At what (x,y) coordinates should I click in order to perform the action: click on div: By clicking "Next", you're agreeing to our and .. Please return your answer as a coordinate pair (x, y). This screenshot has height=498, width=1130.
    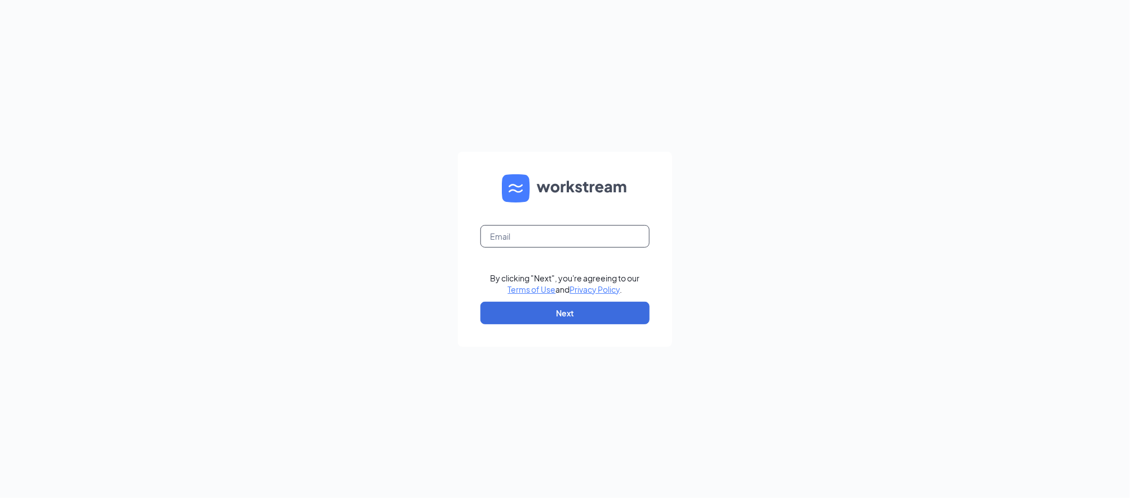
    Looking at the image, I should click on (565, 284).